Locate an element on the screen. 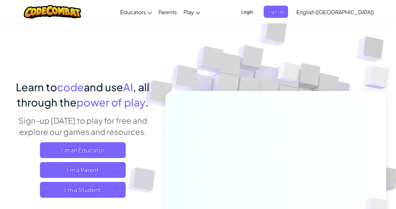  span: power of play is located at coordinates (111, 102).